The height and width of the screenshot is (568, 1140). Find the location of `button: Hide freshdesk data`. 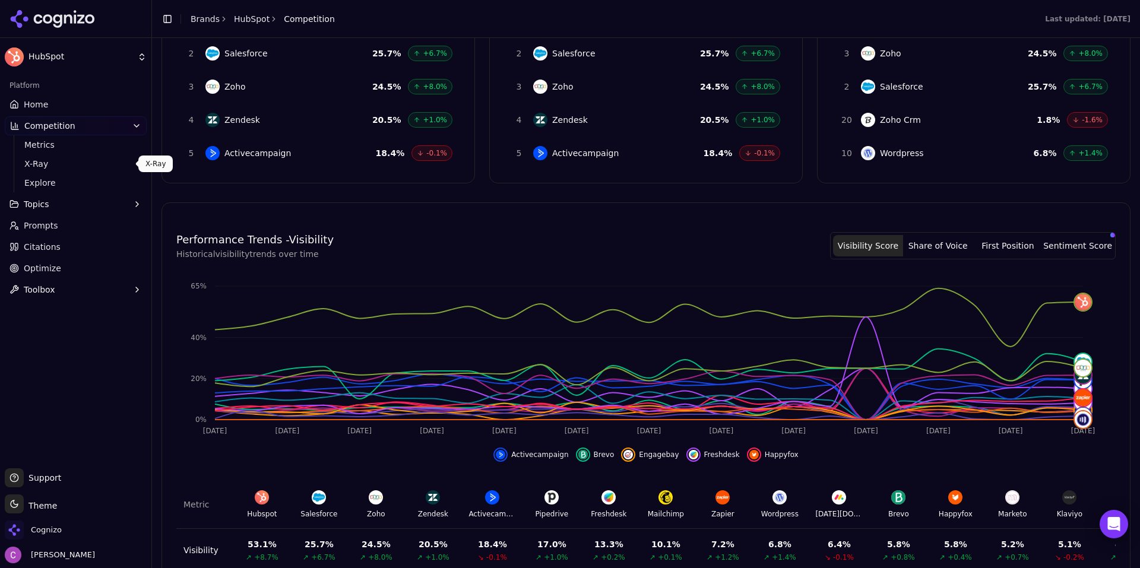

button: Hide freshdesk data is located at coordinates (713, 455).